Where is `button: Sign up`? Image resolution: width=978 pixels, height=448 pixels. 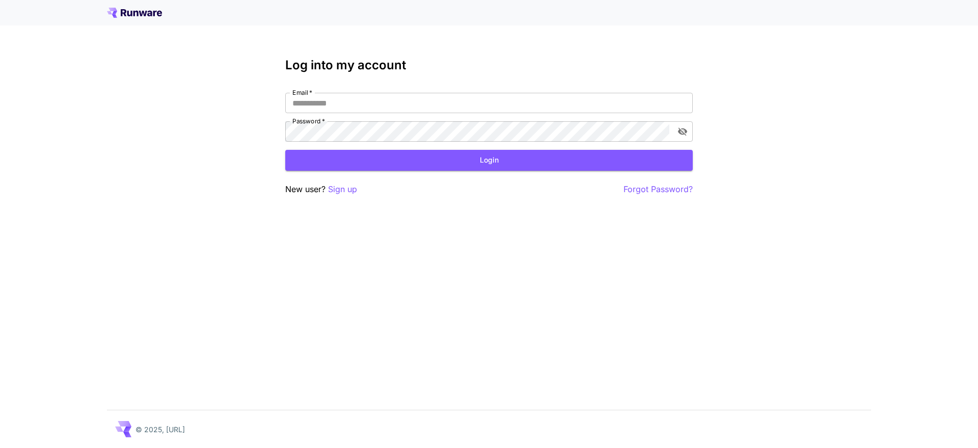 button: Sign up is located at coordinates (342, 189).